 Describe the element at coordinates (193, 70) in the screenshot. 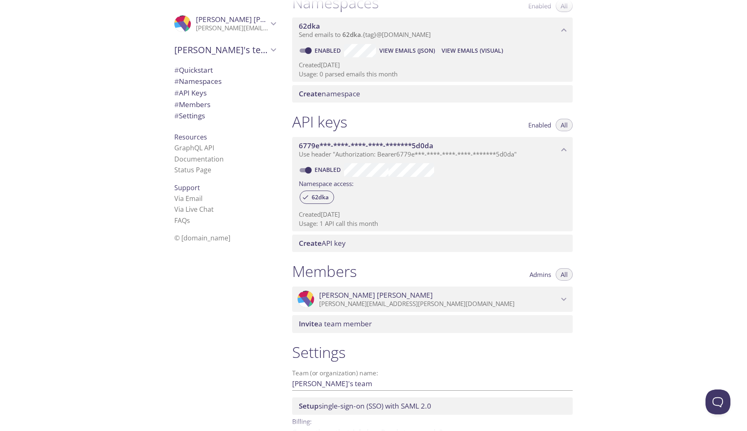

I see `span: Quickstart` at that location.